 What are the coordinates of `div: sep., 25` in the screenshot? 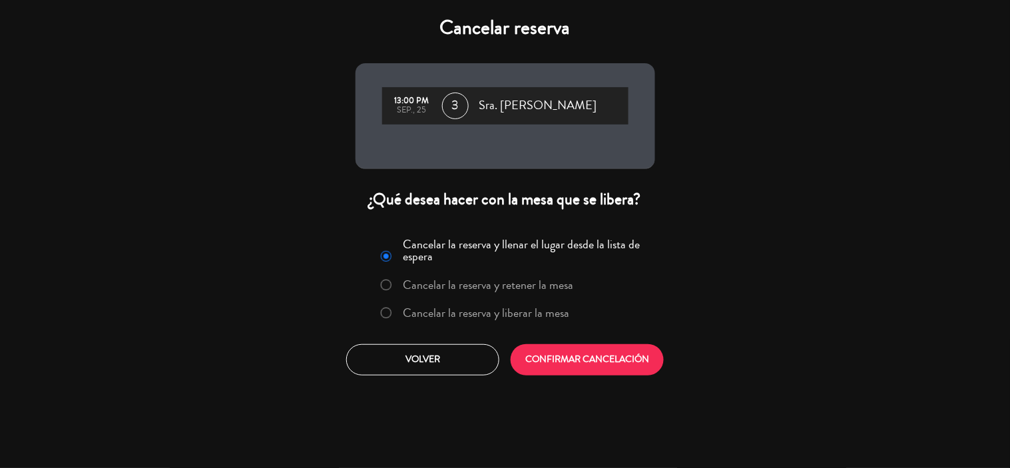 It's located at (412, 111).